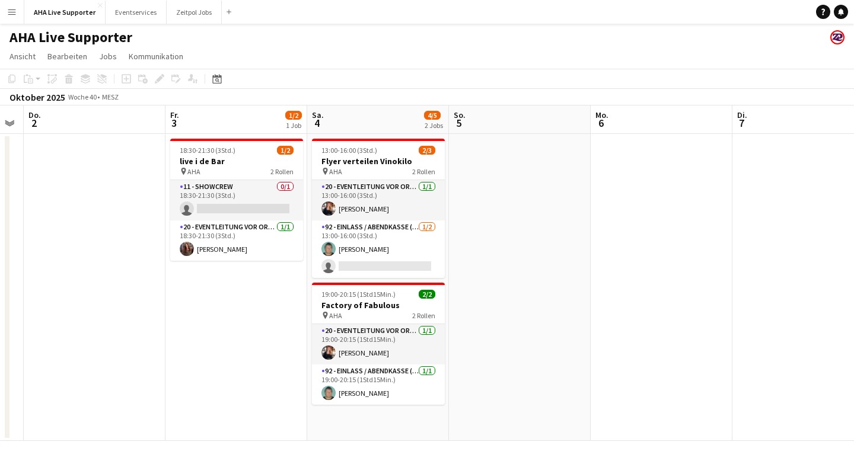 The height and width of the screenshot is (461, 854). Describe the element at coordinates (174, 123) in the screenshot. I see `span: 3` at that location.